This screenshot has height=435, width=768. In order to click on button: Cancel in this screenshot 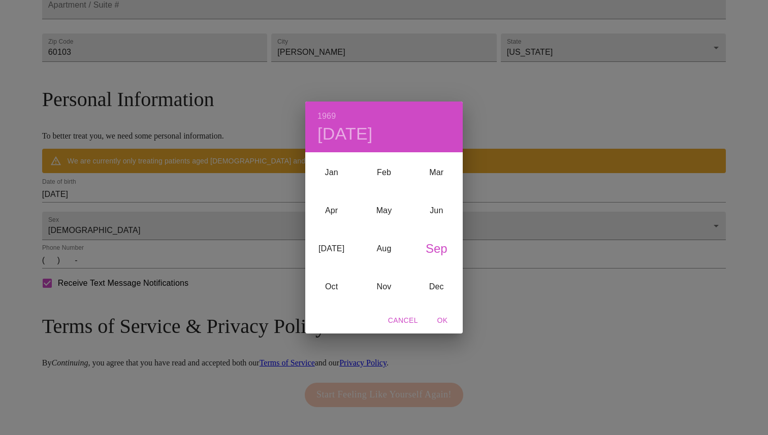, I will do `click(403, 321)`.